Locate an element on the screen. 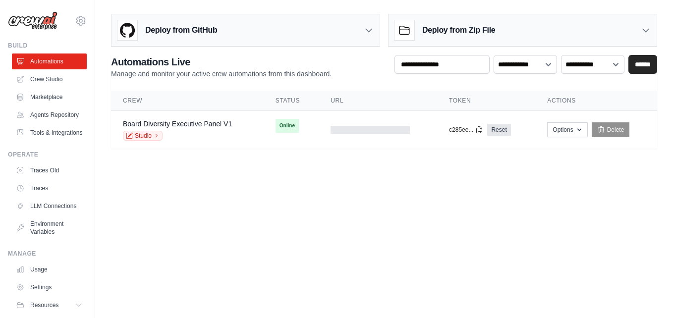  div: Chat Widget is located at coordinates (649, 295).